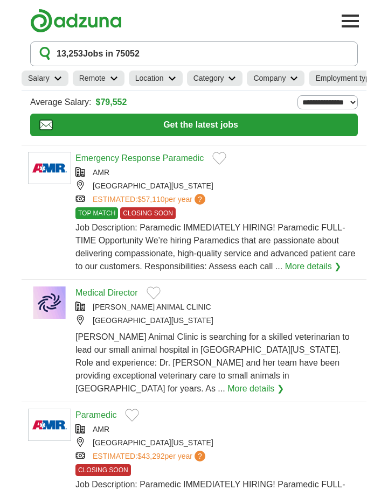 The width and height of the screenshot is (388, 490). What do you see at coordinates (350, 21) in the screenshot?
I see `button: Toggle main navigation menu` at bounding box center [350, 21].